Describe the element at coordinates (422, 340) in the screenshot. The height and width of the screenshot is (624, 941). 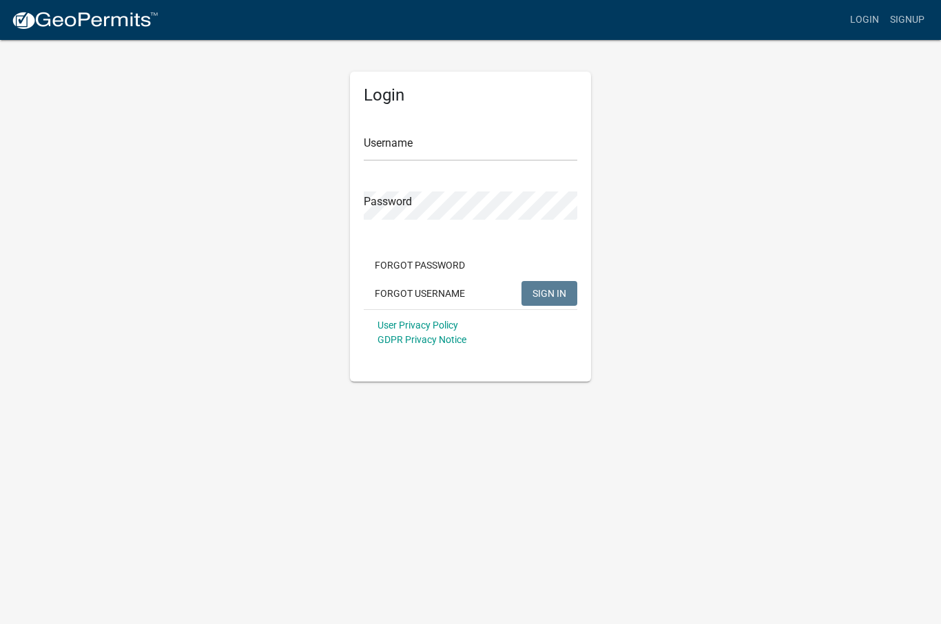
I see `a: GDPR Privacy Notice` at that location.